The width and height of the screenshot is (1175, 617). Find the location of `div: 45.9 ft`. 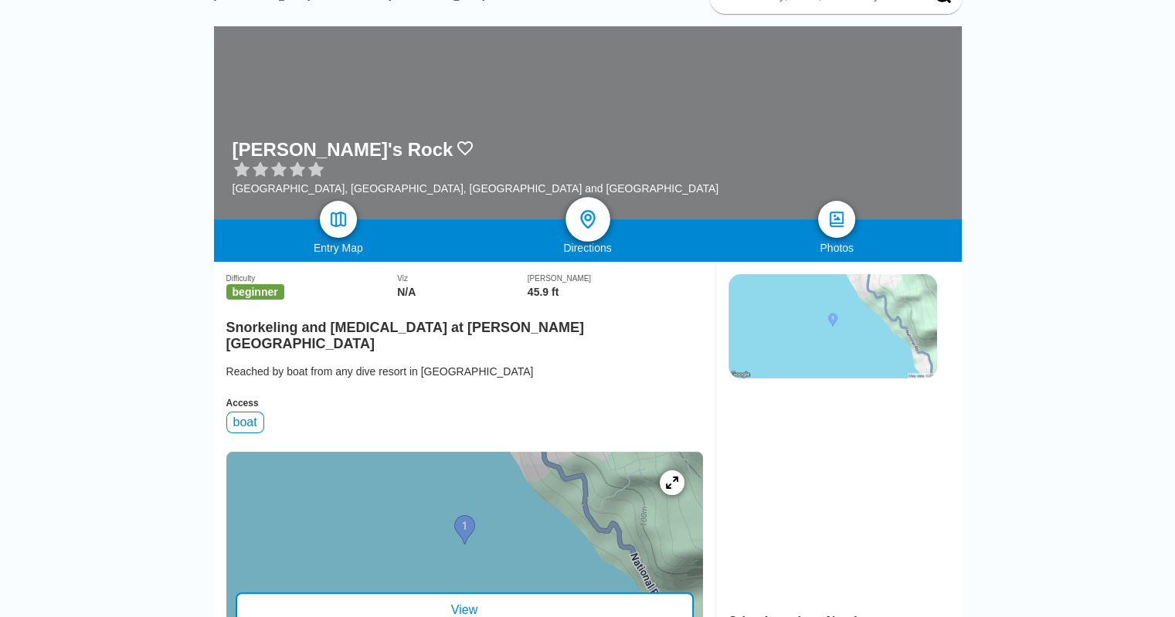

div: 45.9 ft is located at coordinates (615, 292).